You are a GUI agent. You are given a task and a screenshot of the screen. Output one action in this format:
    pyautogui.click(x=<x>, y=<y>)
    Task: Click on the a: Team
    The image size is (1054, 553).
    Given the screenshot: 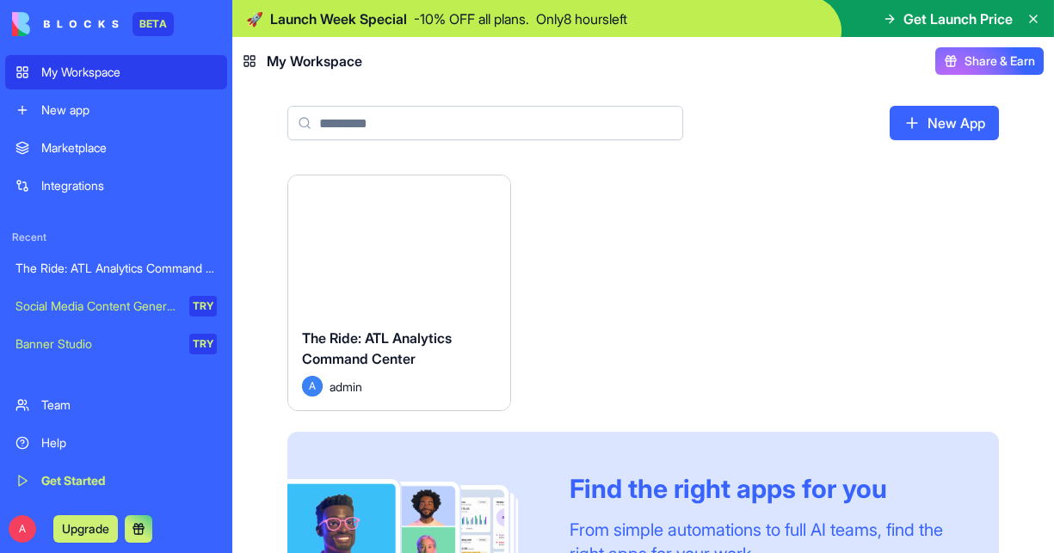 What is the action you would take?
    pyautogui.click(x=116, y=405)
    